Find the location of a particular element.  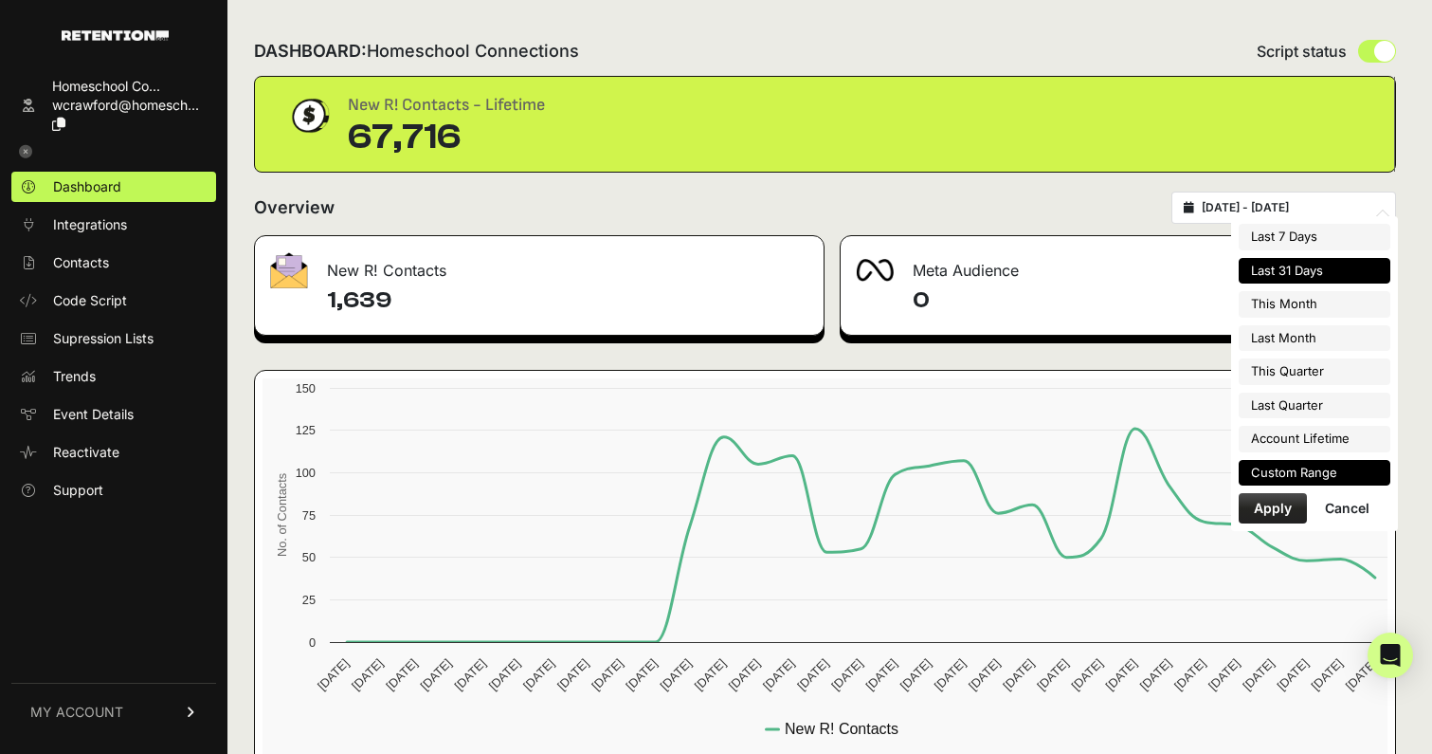

div: Homeschool Co... is located at coordinates (130, 86).